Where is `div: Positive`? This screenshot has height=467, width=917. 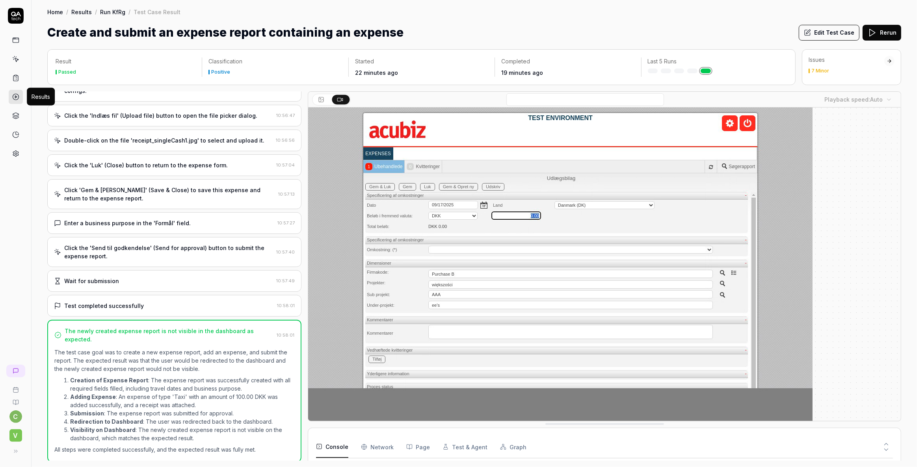 div: Positive is located at coordinates (221, 72).